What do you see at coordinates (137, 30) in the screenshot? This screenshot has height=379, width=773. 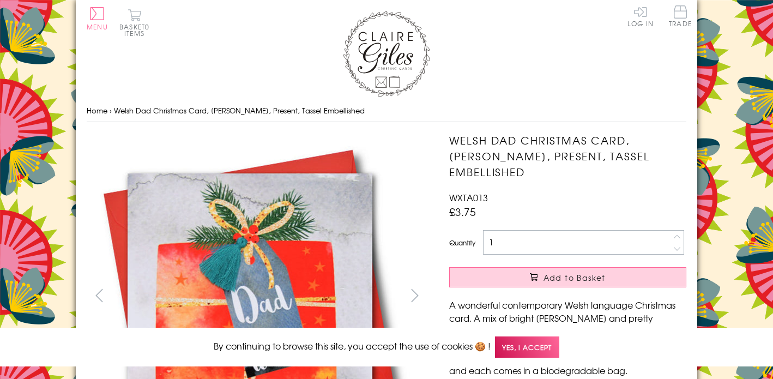 I see `span: 0 items` at bounding box center [137, 30].